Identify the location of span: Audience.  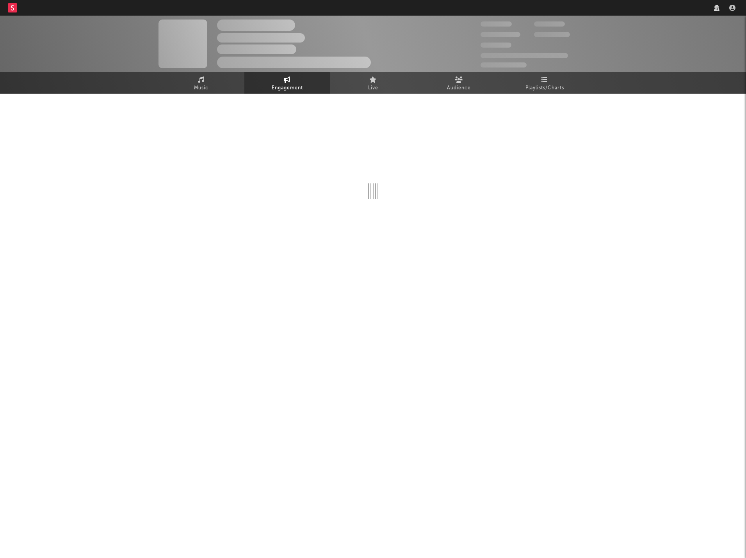
(459, 88).